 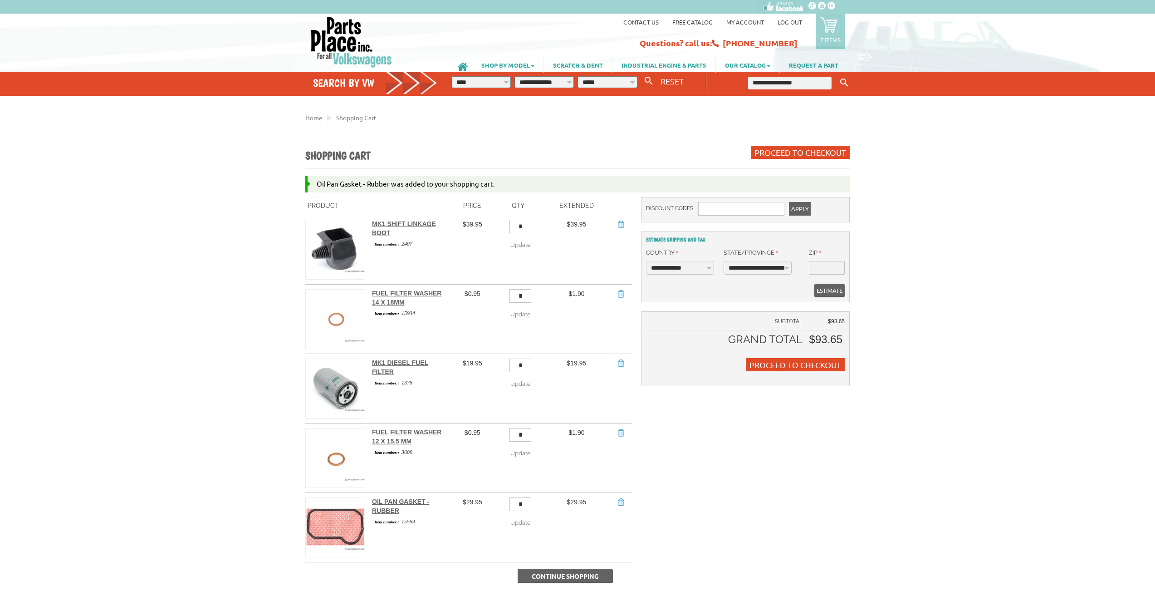 What do you see at coordinates (401, 506) in the screenshot?
I see `a: Oil Pan Gasket - Rubber` at bounding box center [401, 506].